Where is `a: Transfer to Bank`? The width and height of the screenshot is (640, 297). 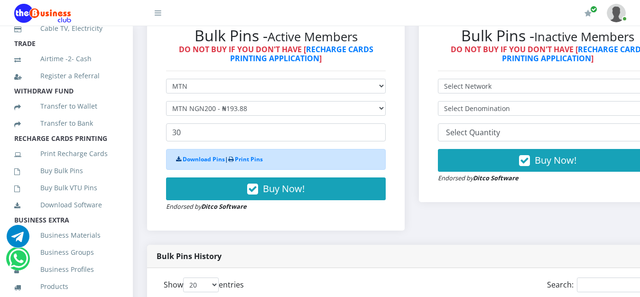 a: Transfer to Bank is located at coordinates (66, 123).